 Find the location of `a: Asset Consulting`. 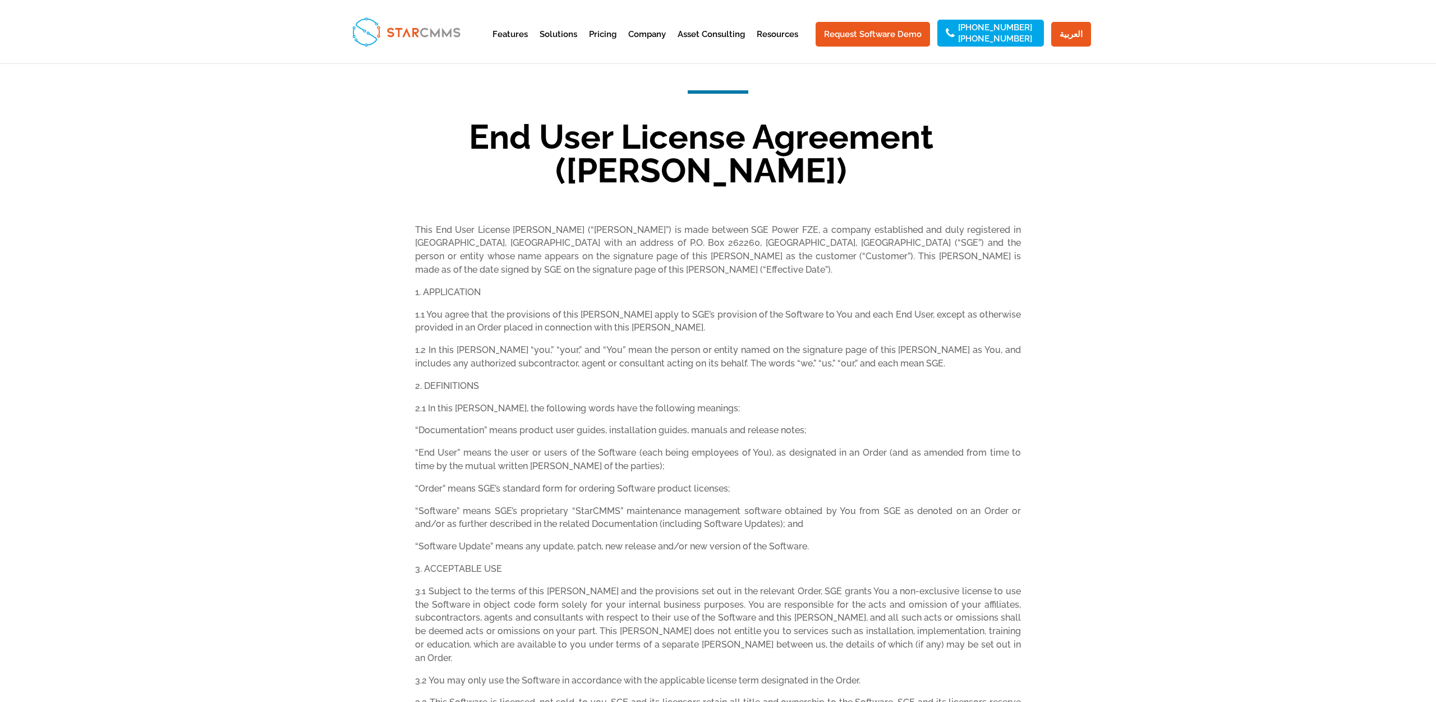

a: Asset Consulting is located at coordinates (711, 44).